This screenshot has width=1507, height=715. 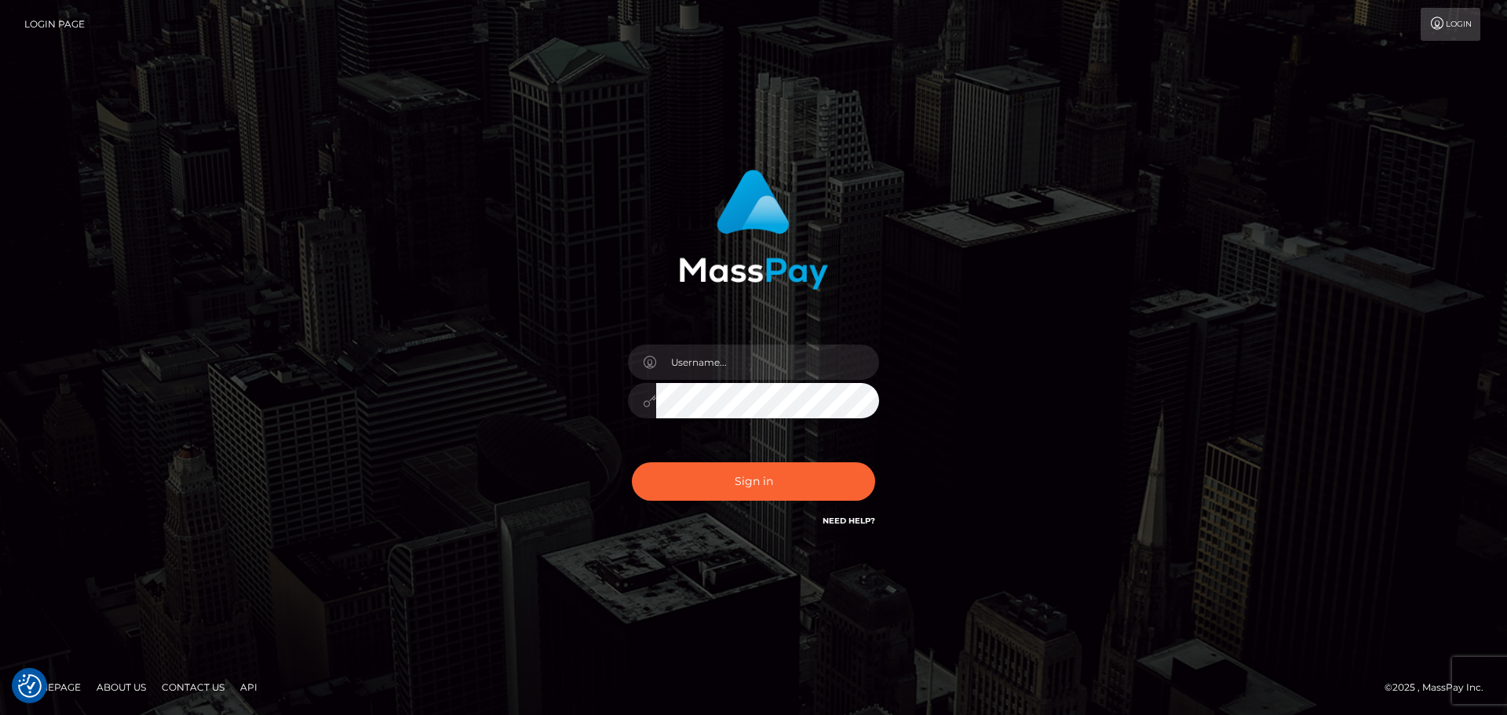 What do you see at coordinates (30, 686) in the screenshot?
I see `img: Revisit consent button` at bounding box center [30, 686].